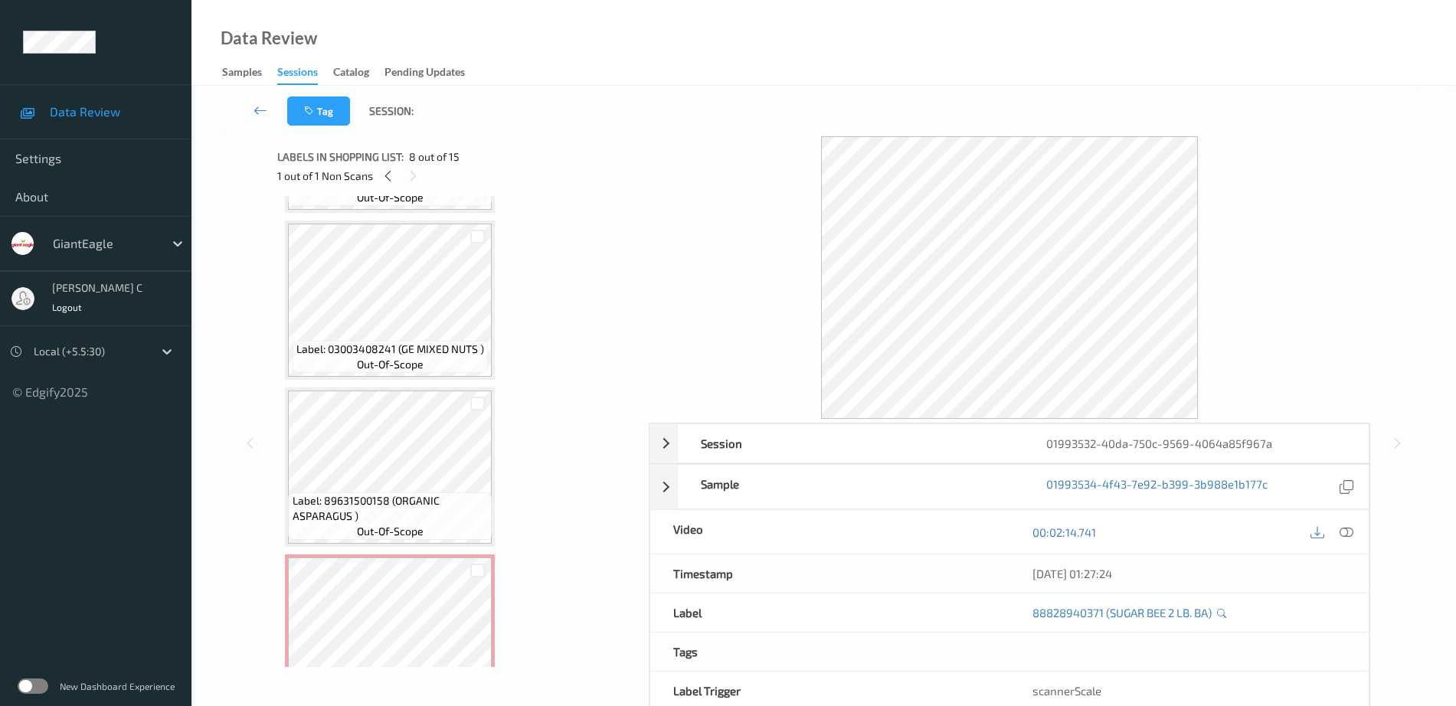 This screenshot has width=1456, height=706. Describe the element at coordinates (1196, 443) in the screenshot. I see `div: 01993532-40da-750c-9569-4064a85f967a` at that location.